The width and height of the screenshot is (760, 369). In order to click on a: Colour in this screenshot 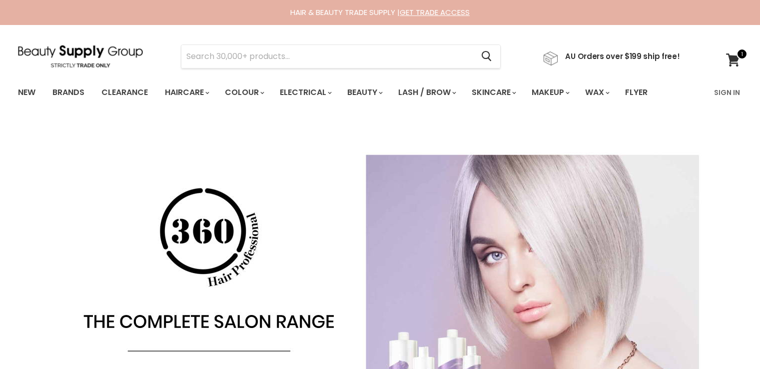, I will do `click(244, 92)`.